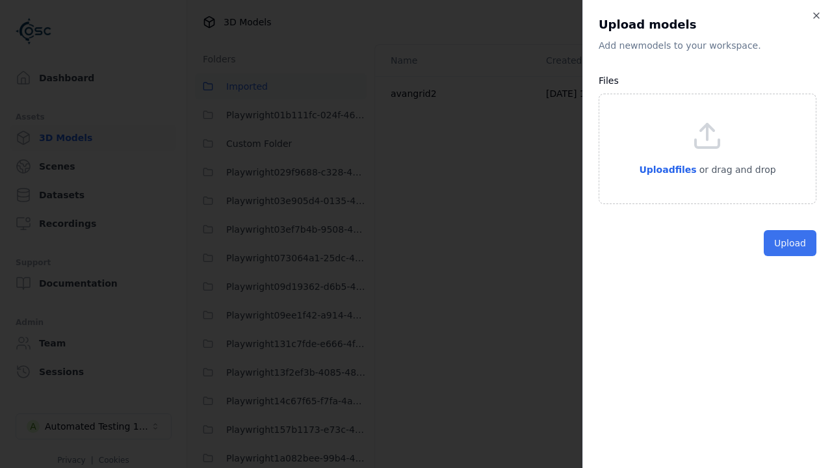 The width and height of the screenshot is (832, 468). Describe the element at coordinates (736, 170) in the screenshot. I see `p: or drag and drop` at that location.